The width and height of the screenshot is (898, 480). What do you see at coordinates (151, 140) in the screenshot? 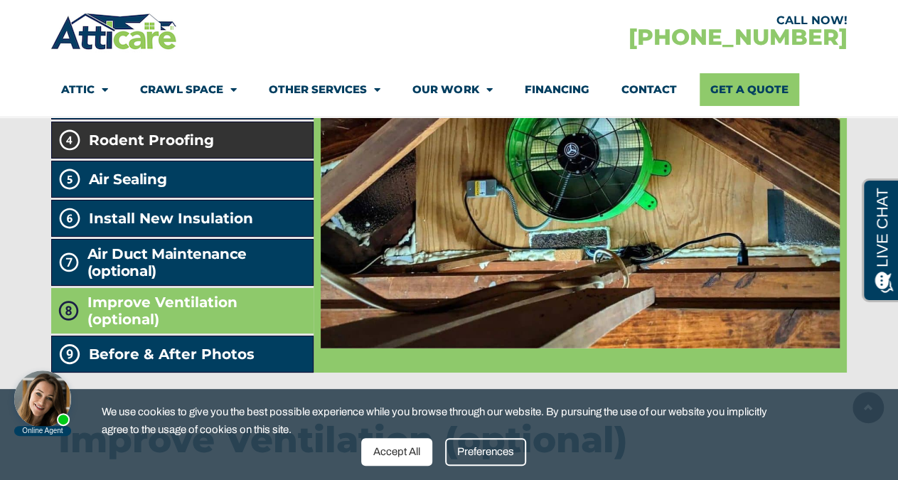
I see `span: Rodent Proofing` at bounding box center [151, 140].